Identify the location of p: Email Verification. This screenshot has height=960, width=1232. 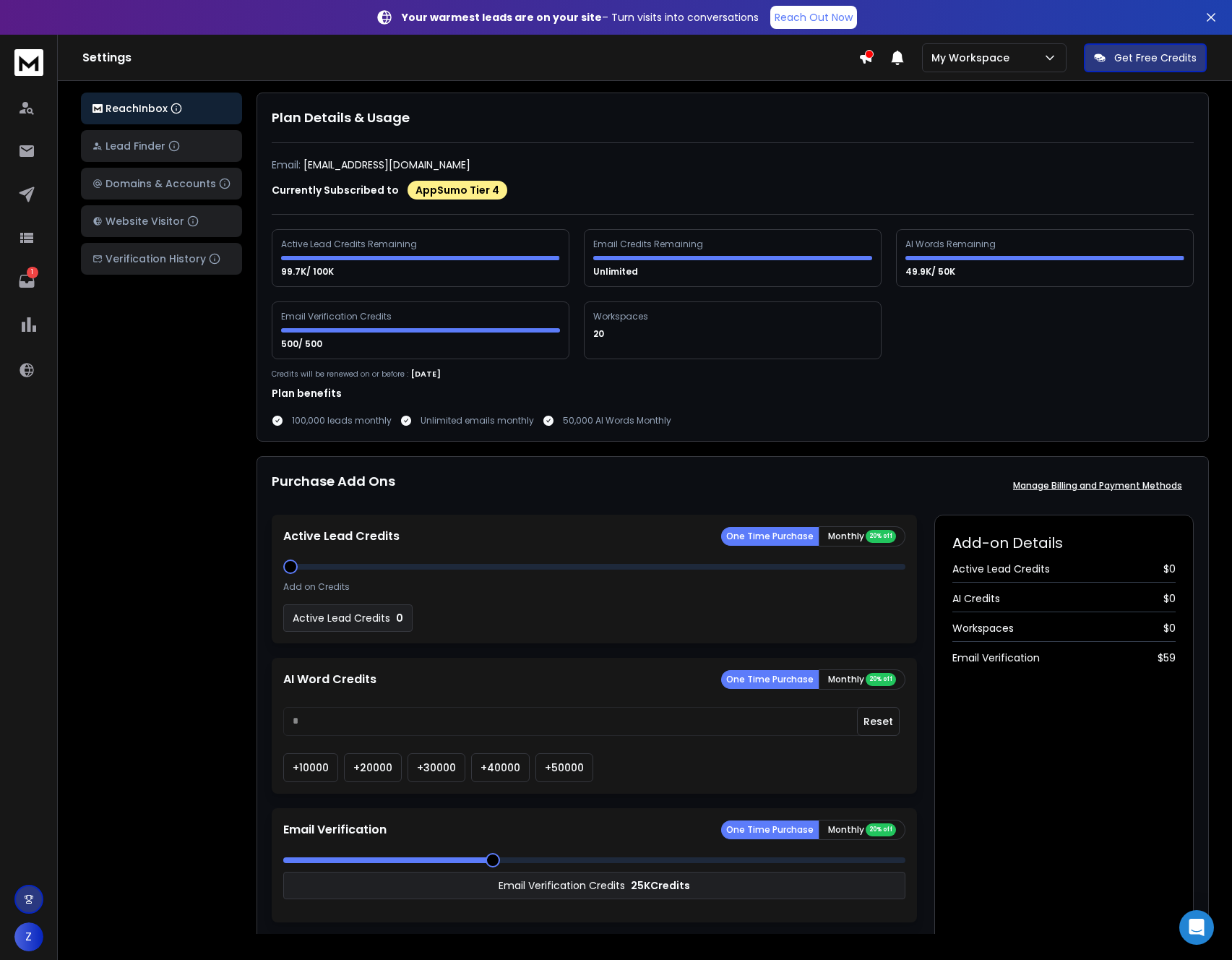
(335, 830).